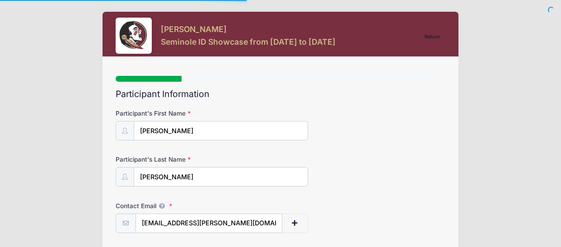 This screenshot has width=561, height=247. I want to click on label: Contact Email, so click(170, 206).